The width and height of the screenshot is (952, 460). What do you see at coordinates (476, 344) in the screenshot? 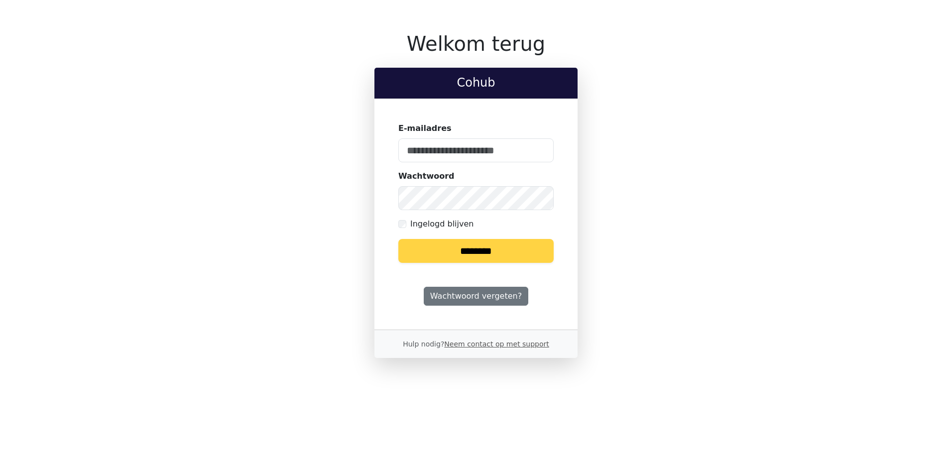
I see `small: Hulp nodig?` at bounding box center [476, 344].